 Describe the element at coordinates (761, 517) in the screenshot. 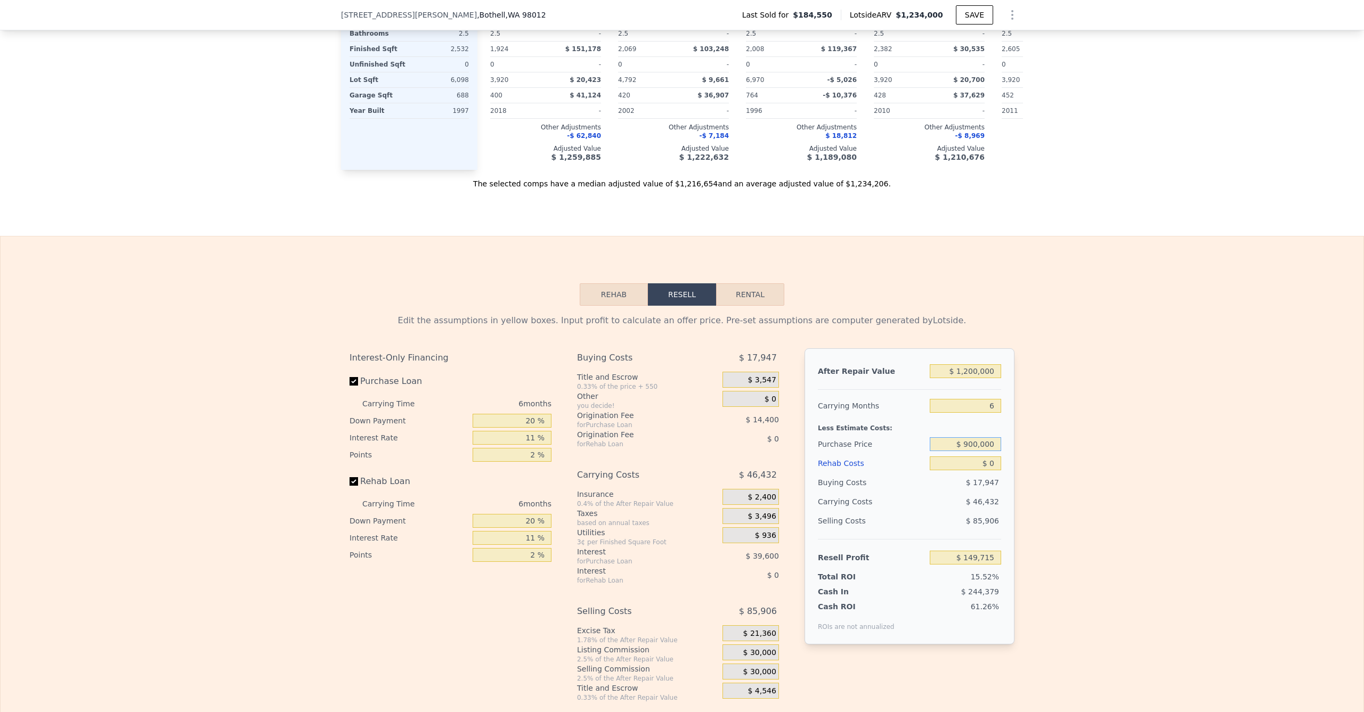

I see `span: $ 3,496` at that location.